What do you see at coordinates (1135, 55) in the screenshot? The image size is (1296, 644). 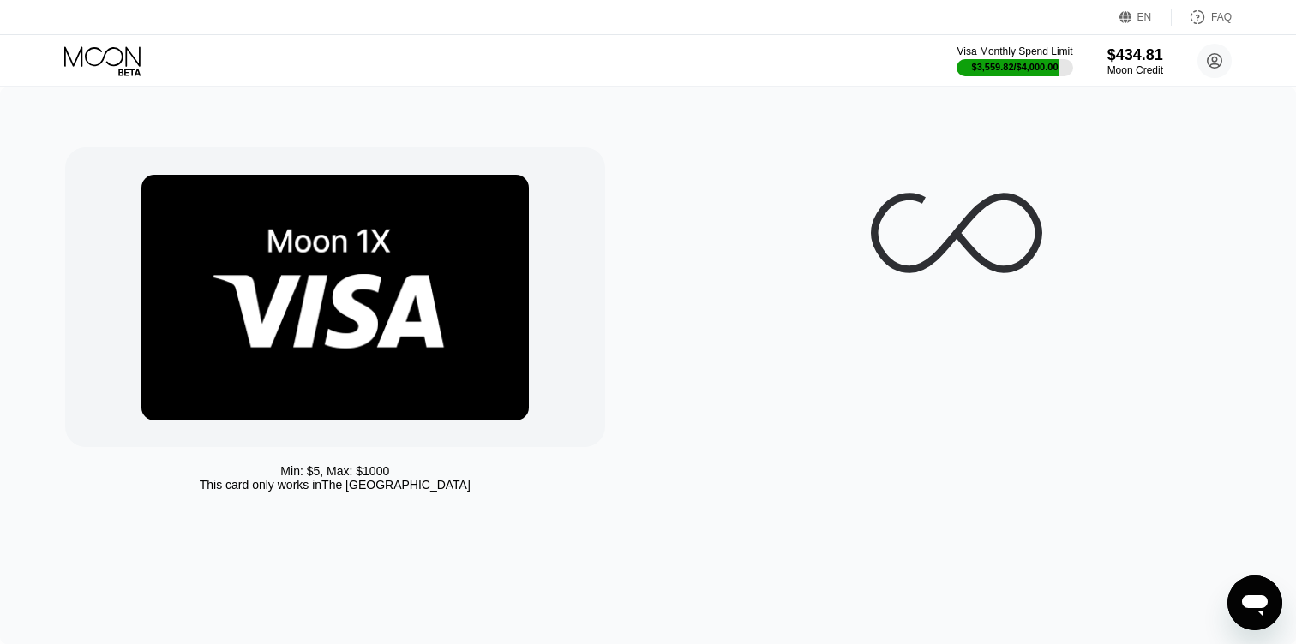 I see `div: $434.81` at bounding box center [1135, 55].